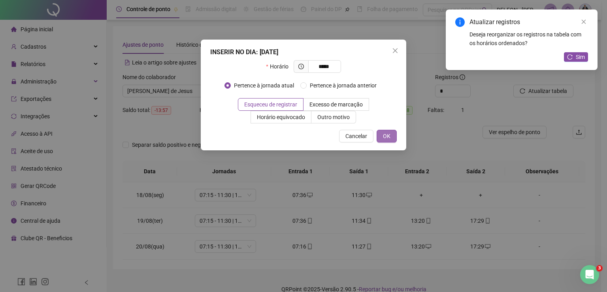 This screenshot has height=292, width=607. I want to click on span: Outro motivo, so click(333, 117).